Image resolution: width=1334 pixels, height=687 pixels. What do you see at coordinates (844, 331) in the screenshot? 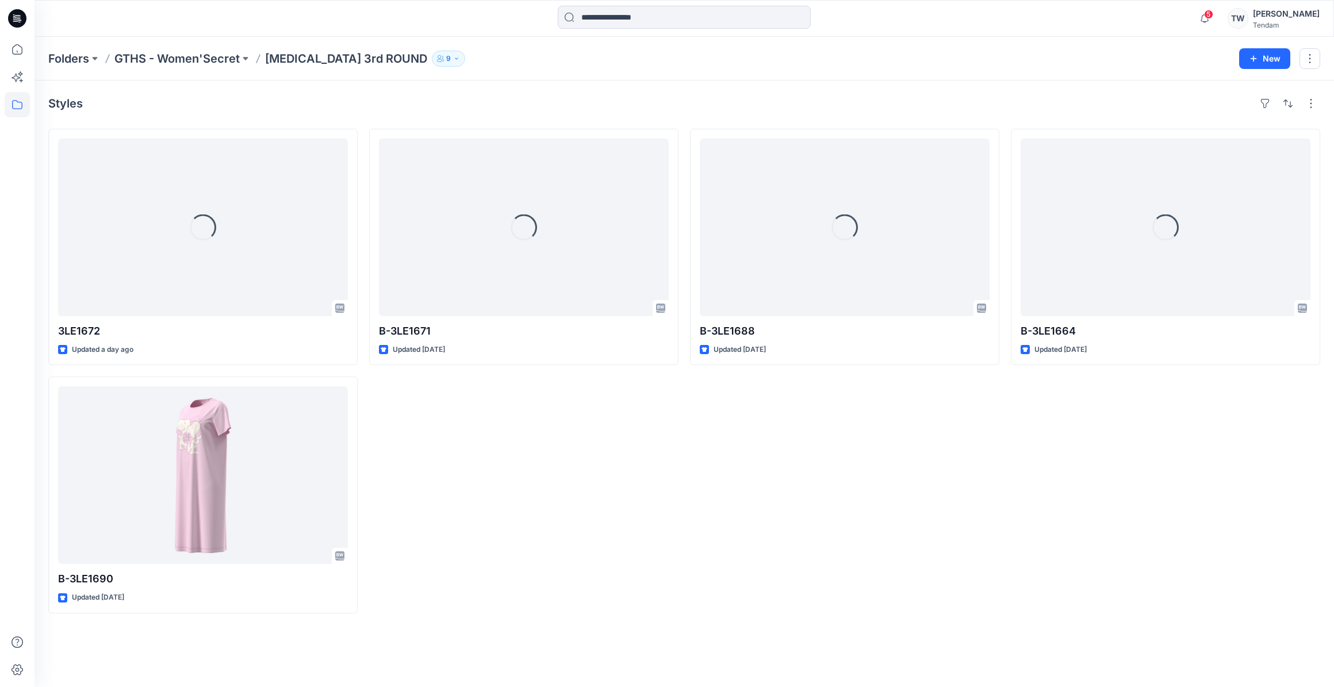
I see `p: B-3LE1688` at bounding box center [844, 331].